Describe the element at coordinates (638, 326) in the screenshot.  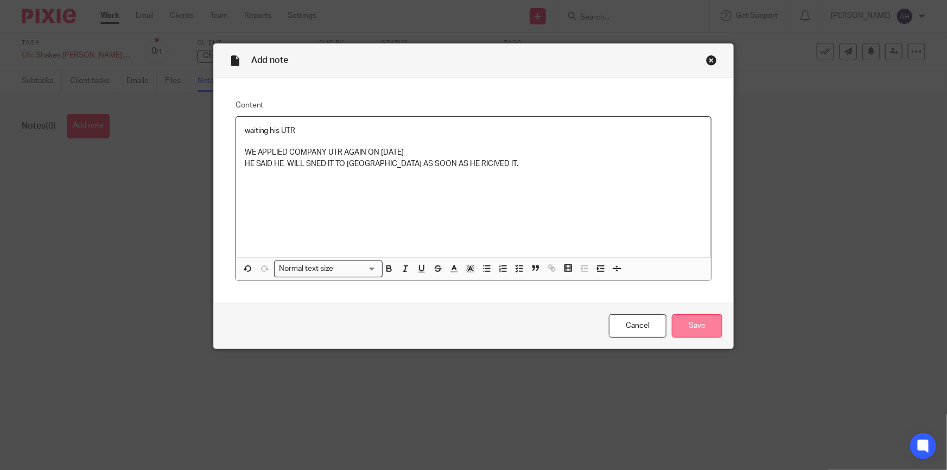
I see `a: Cancel` at that location.